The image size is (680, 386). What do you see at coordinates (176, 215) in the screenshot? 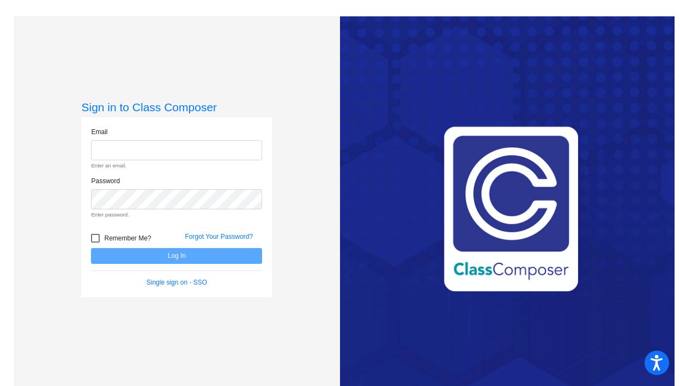
I see `small: Enter password.` at bounding box center [176, 215].